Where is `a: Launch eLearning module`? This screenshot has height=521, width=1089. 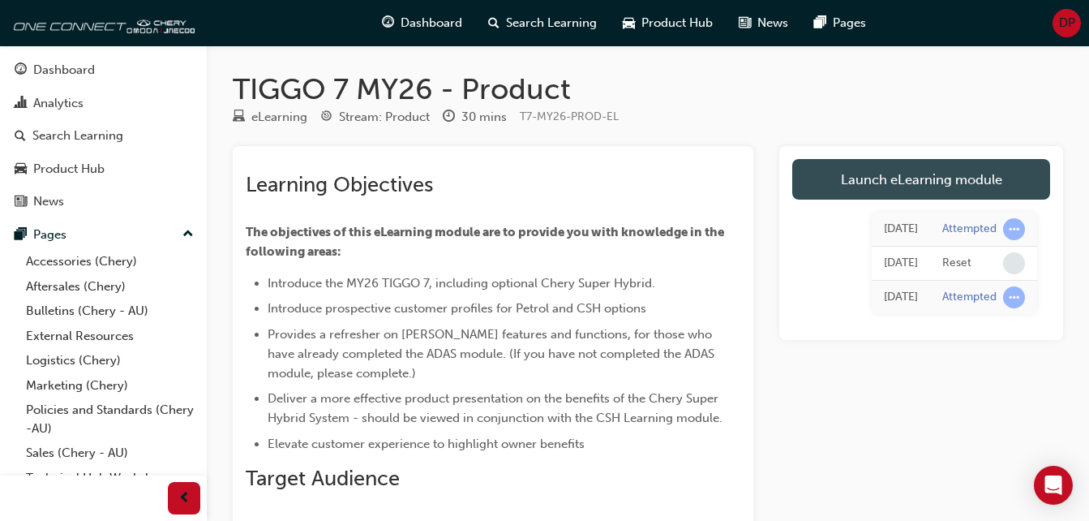
a: Launch eLearning module is located at coordinates (921, 179).